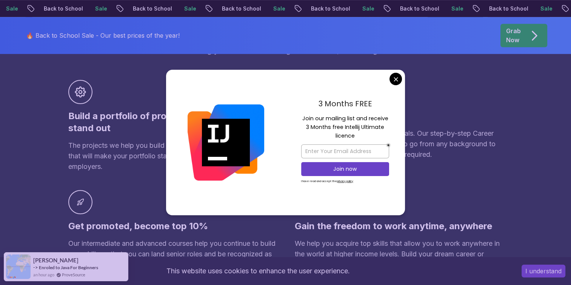  I want to click on p: The projects we help you build are professional, real-world apps that will make your portfolio st..., so click(173, 156).